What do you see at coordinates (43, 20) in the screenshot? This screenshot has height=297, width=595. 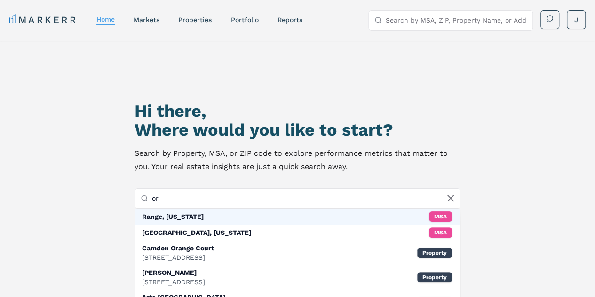 I see `a: MARKERR` at bounding box center [43, 20].